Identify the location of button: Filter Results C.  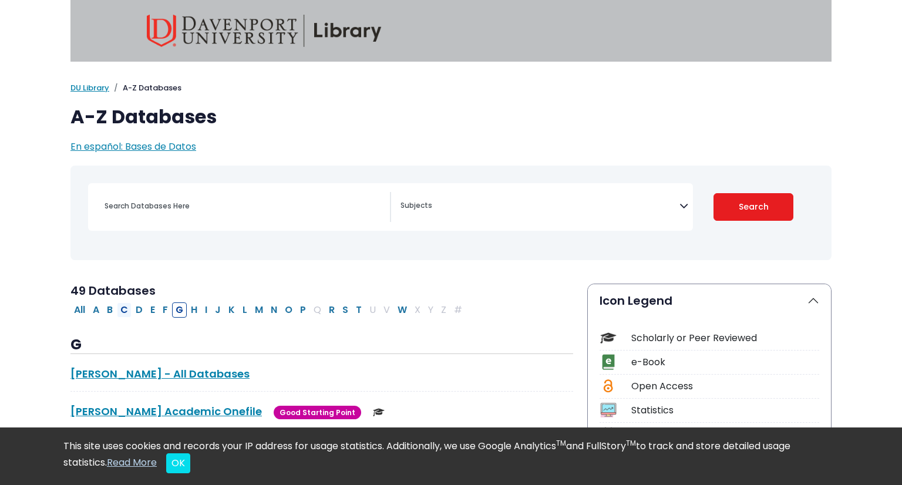
(124, 310).